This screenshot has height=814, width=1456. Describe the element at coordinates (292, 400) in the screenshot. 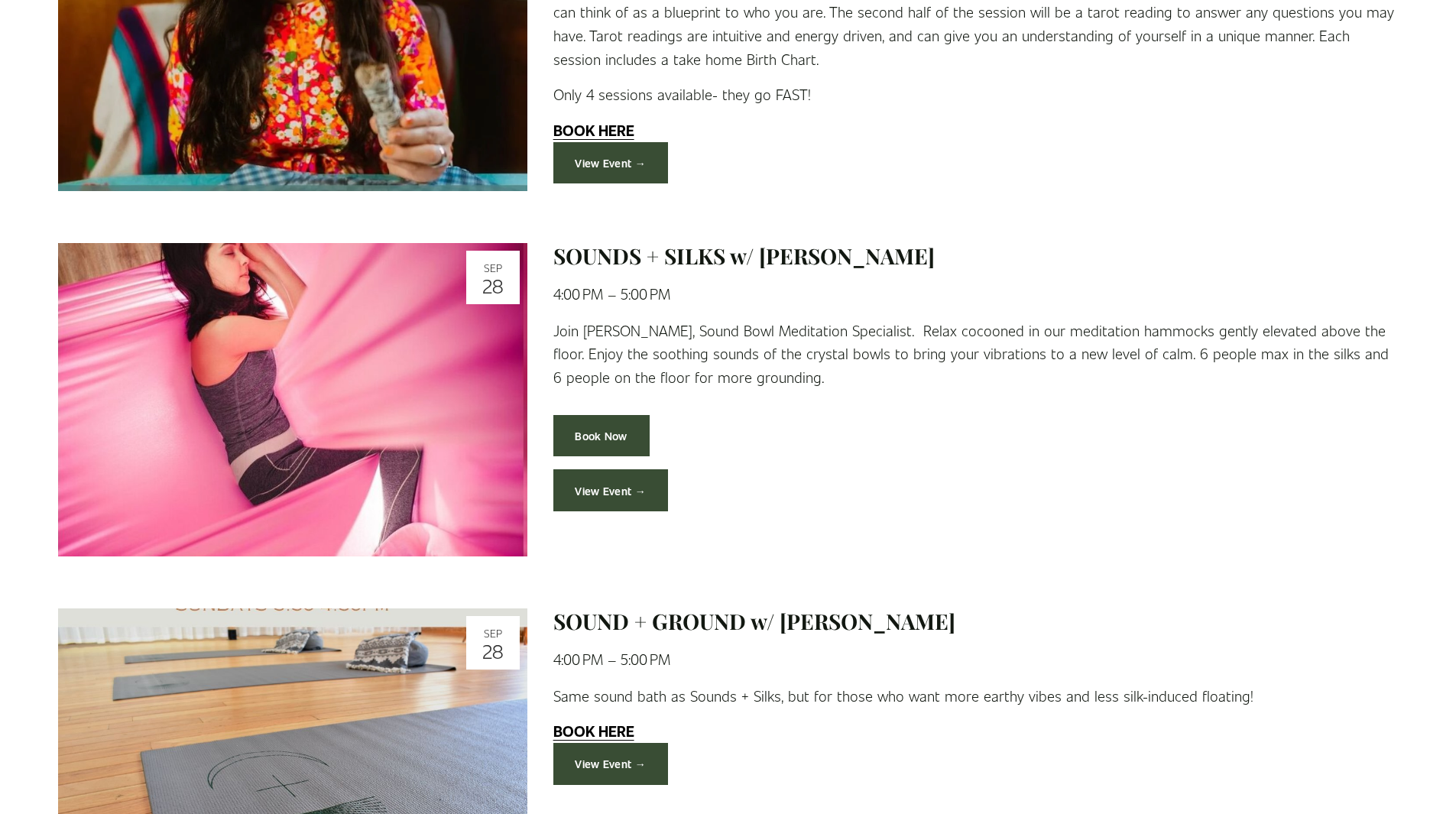

I see `img: SOUNDS + SILKS w/ Elizabeth` at that location.